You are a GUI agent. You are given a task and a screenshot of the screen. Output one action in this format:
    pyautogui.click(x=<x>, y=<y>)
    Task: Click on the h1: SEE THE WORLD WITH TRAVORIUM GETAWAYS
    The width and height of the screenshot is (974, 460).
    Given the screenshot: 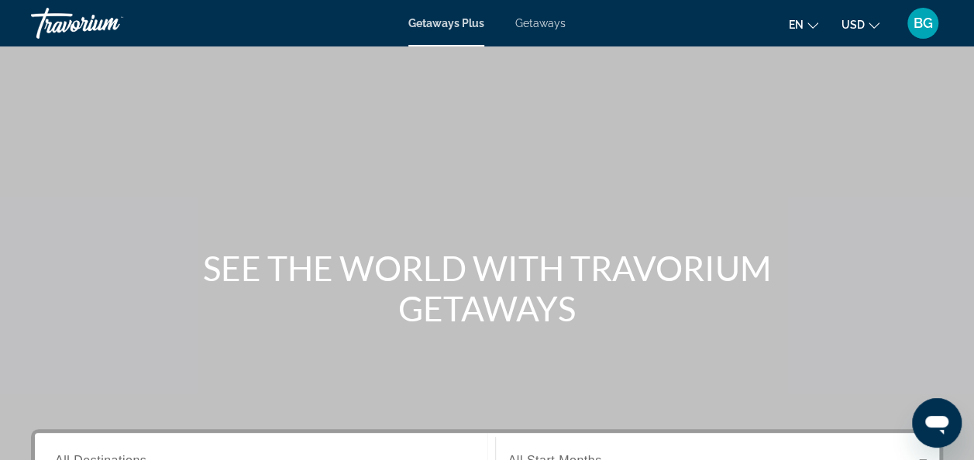 What is the action you would take?
    pyautogui.click(x=487, y=288)
    